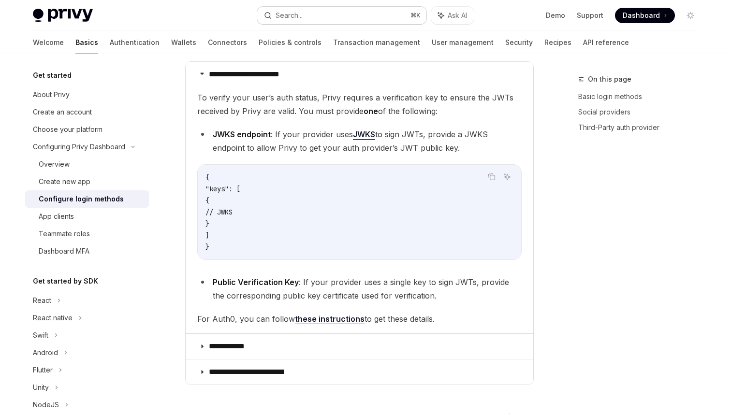  What do you see at coordinates (359, 319) in the screenshot?
I see `span: For Auth0, you can follow to get these details.` at bounding box center [359, 319].